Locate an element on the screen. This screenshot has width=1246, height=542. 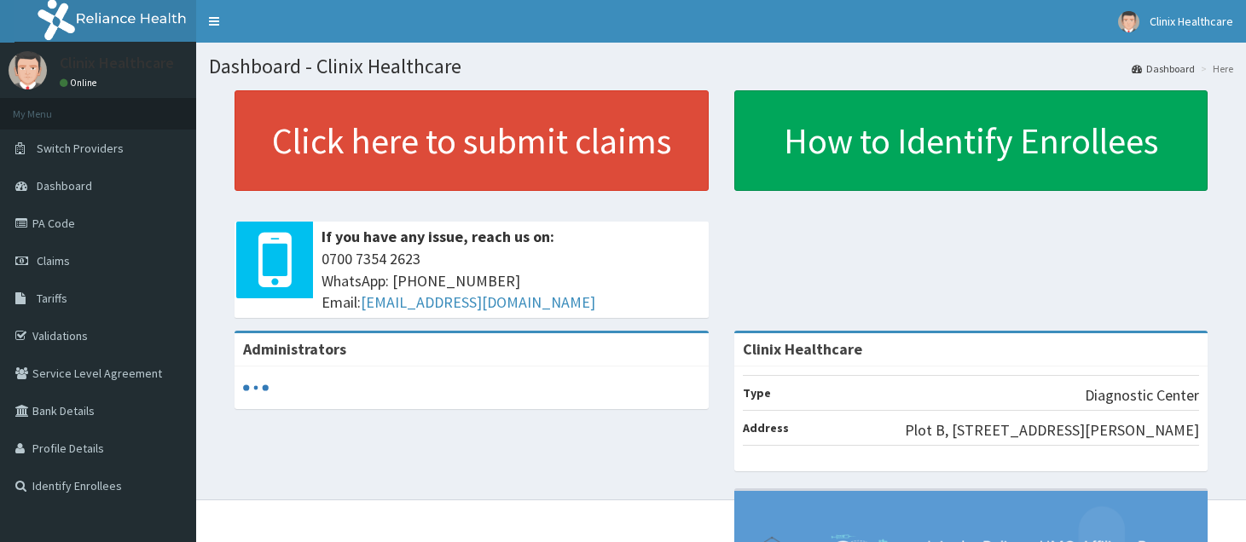
span: Claims is located at coordinates (53, 261).